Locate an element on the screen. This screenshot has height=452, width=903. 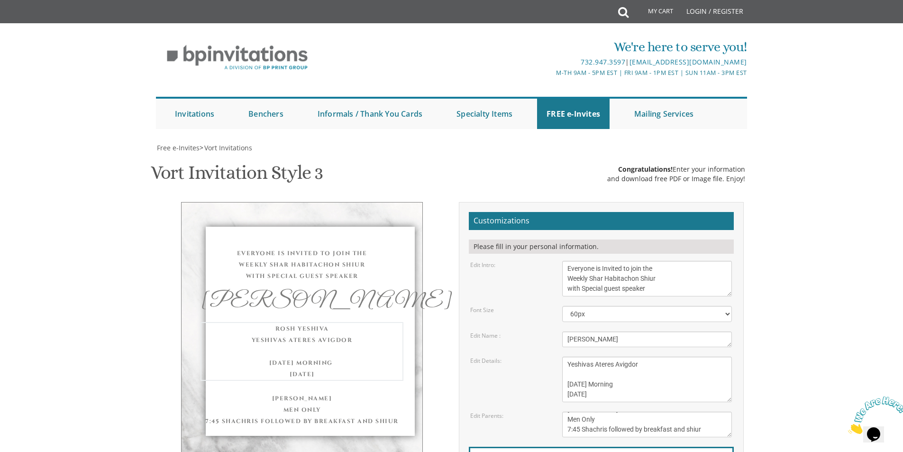
span: Free e-Invites is located at coordinates (178, 147).